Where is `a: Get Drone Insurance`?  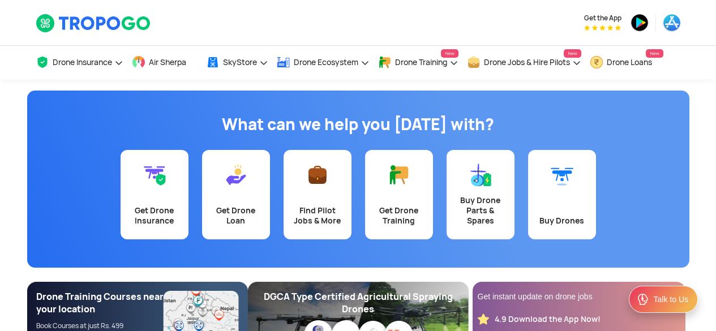 a: Get Drone Insurance is located at coordinates (154, 195).